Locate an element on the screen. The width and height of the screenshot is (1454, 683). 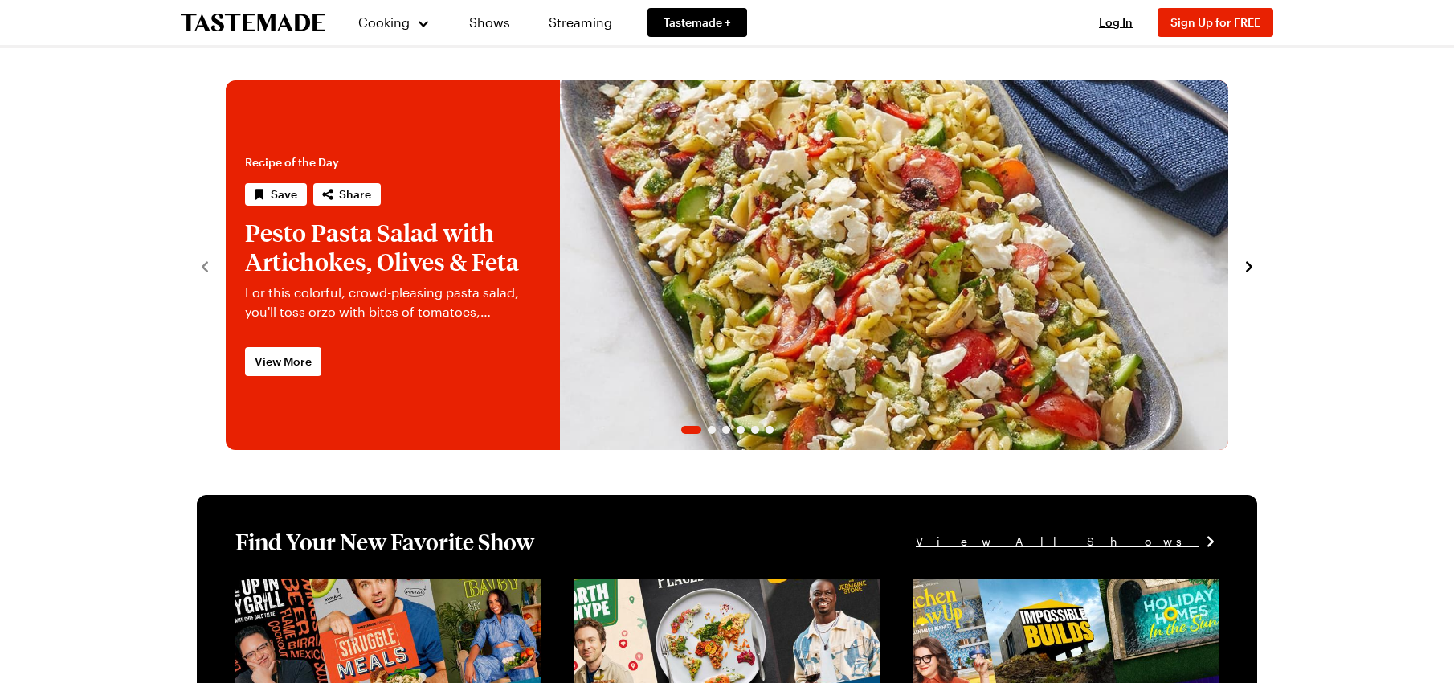
span: Cooking is located at coordinates (384, 22).